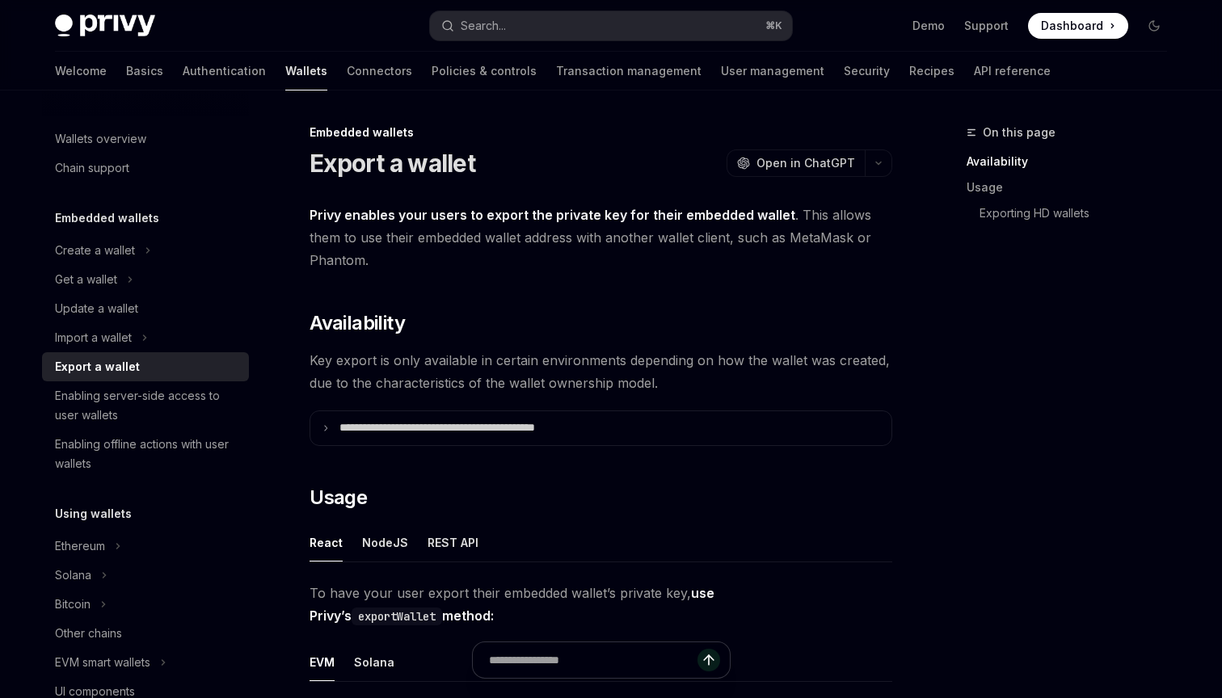 The width and height of the screenshot is (1222, 698). What do you see at coordinates (326, 542) in the screenshot?
I see `button: React` at bounding box center [326, 542].